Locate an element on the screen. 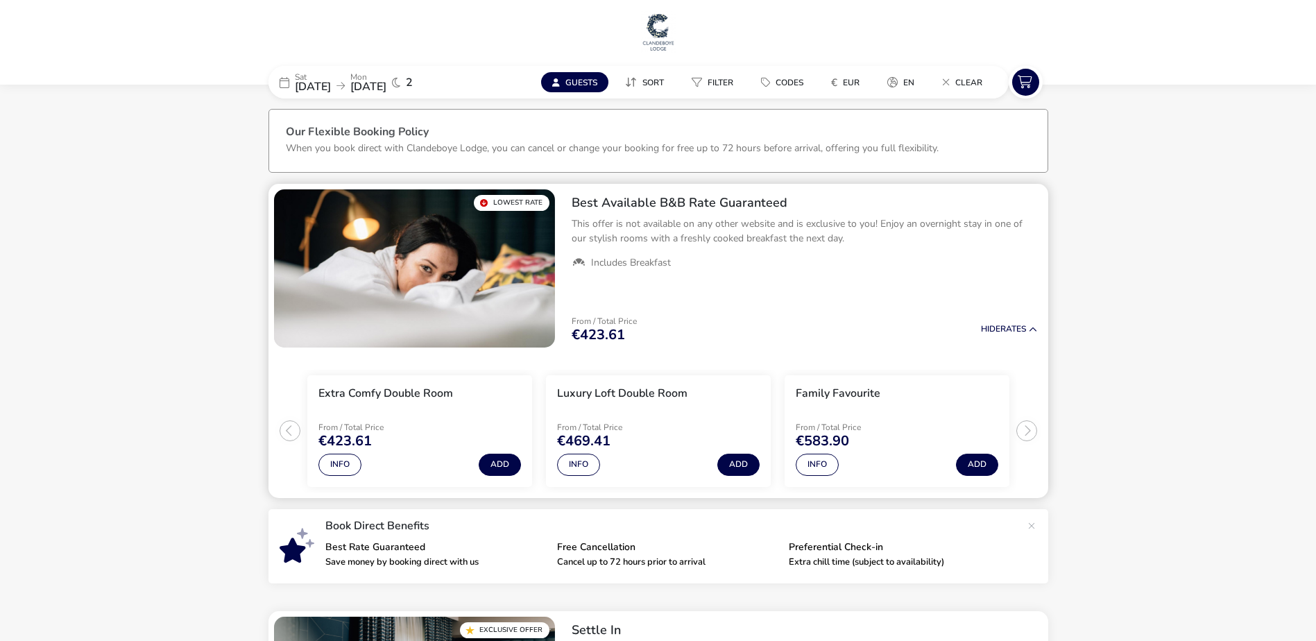  naf-pibe-menu-bar-item: €EUR is located at coordinates (848, 82).